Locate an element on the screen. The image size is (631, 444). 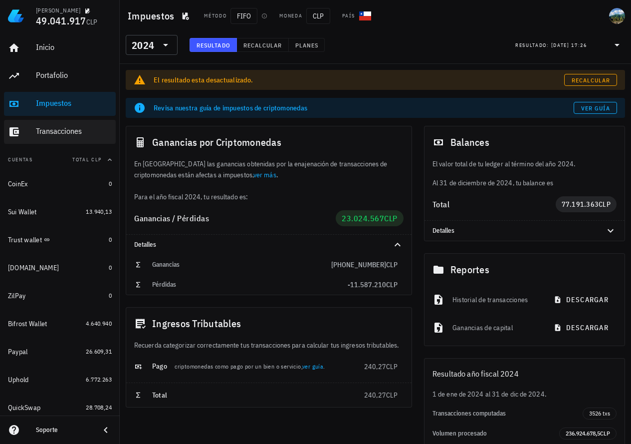
div: Transacciones computadas is located at coordinates (508, 413).